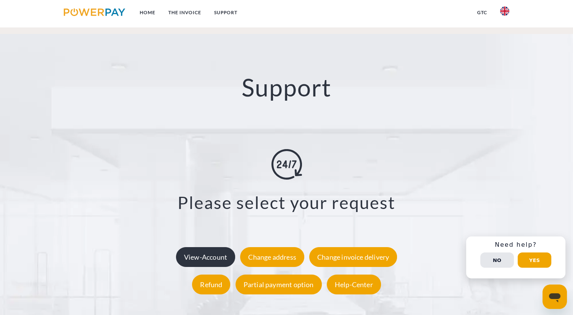 This screenshot has height=315, width=573. Describe the element at coordinates (279, 284) in the screenshot. I see `a: Partial payment option` at that location.